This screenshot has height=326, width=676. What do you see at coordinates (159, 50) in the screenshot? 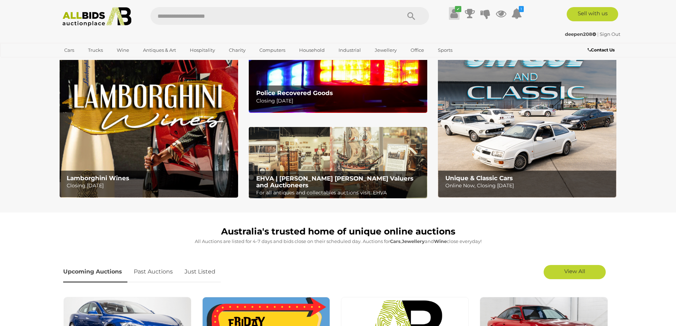
I see `a: Antiques & Art` at bounding box center [159, 50].